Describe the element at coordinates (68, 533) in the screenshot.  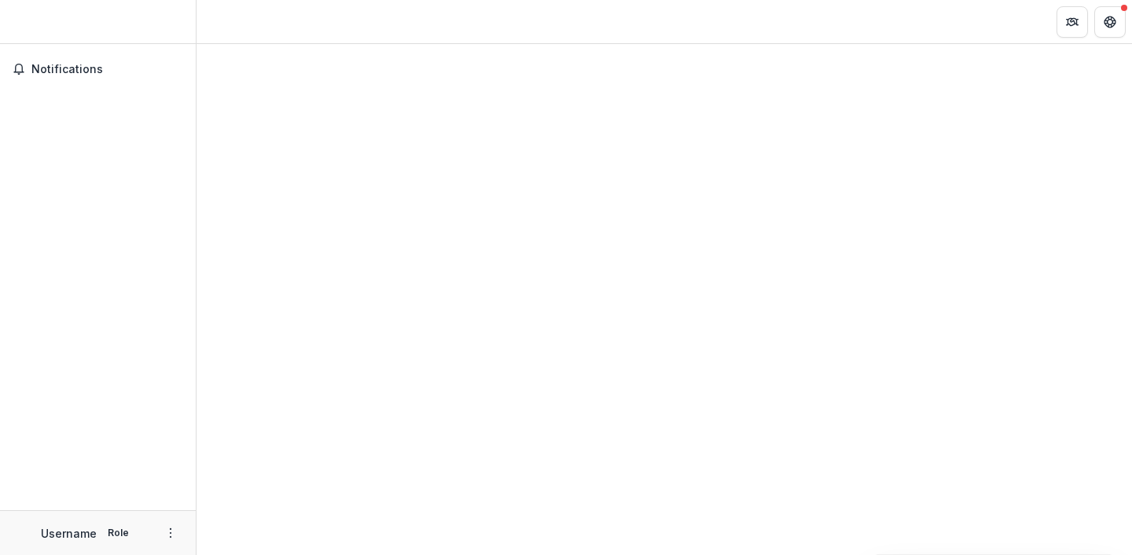
I see `p: Username` at that location.